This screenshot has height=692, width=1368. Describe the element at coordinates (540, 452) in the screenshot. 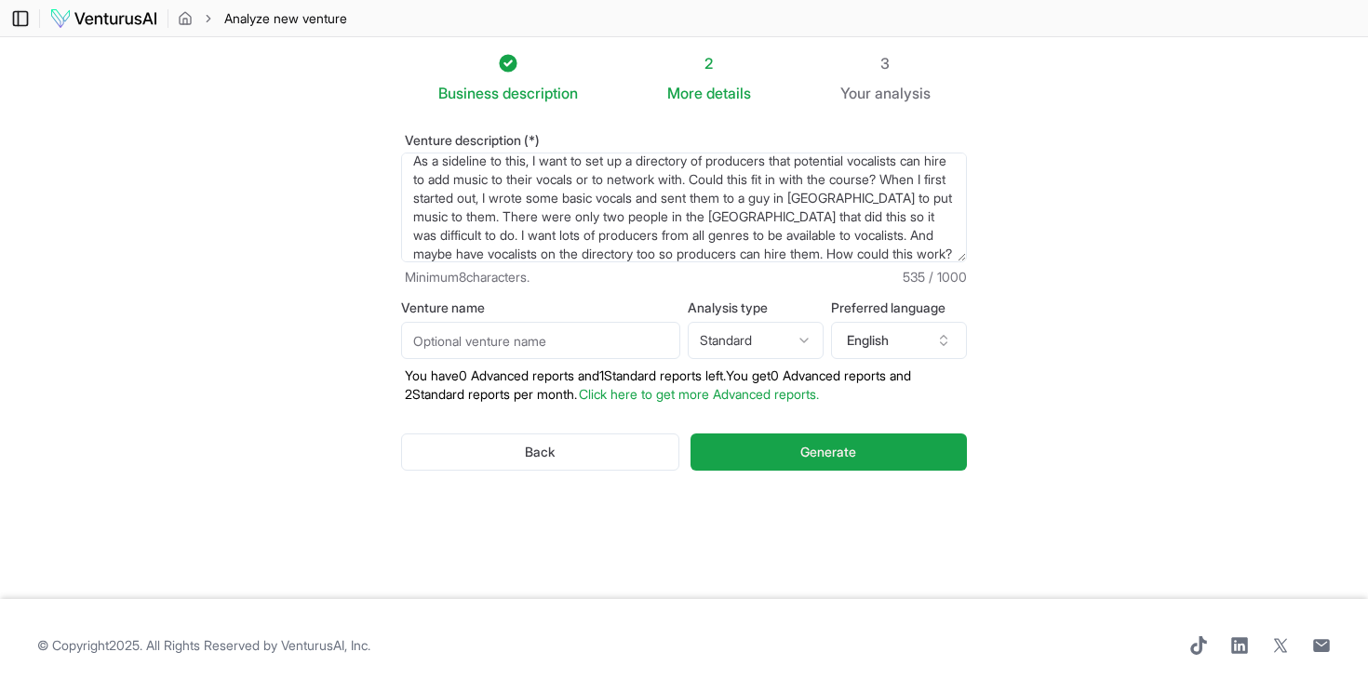

I see `button: Back` at that location.